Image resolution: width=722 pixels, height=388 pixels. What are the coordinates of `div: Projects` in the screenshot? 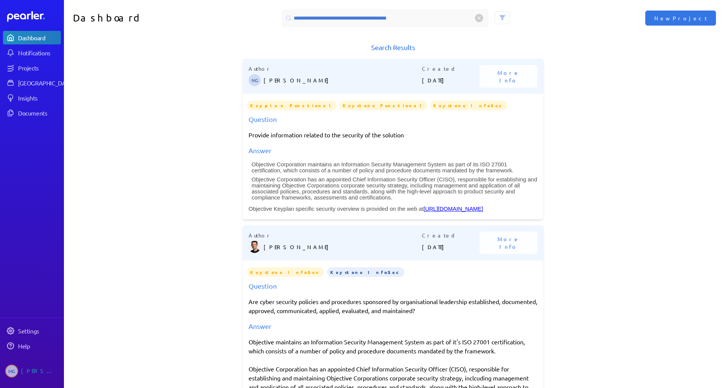 It's located at (39, 68).